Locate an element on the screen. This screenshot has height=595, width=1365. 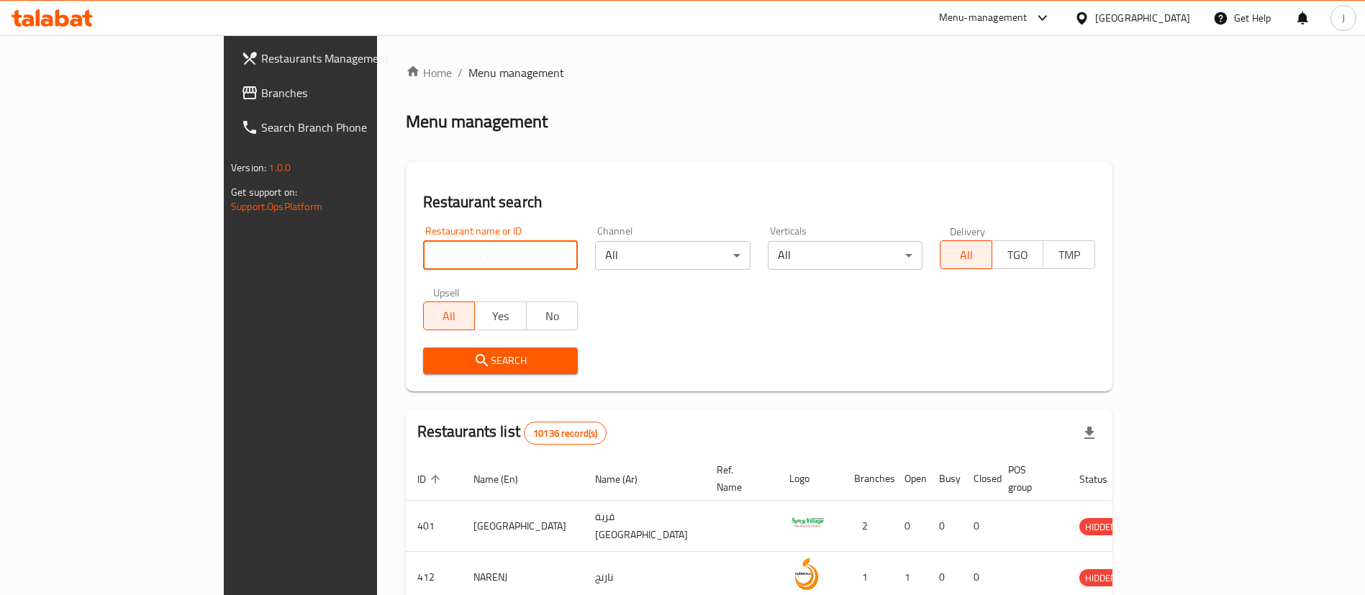
span: Branches is located at coordinates (351, 93).